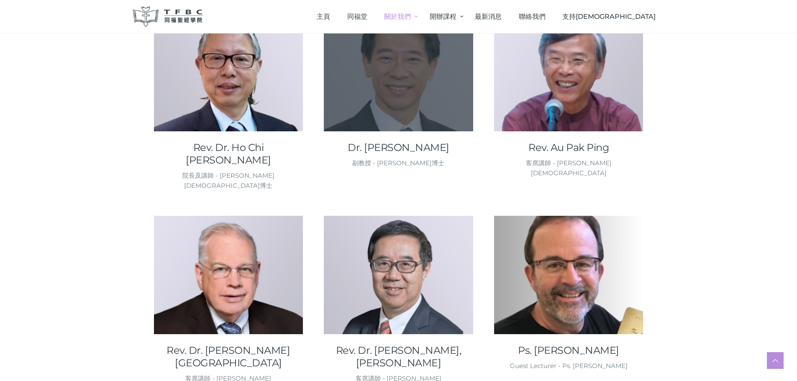 The width and height of the screenshot is (797, 381). Describe the element at coordinates (357, 16) in the screenshot. I see `a: 同福堂` at that location.